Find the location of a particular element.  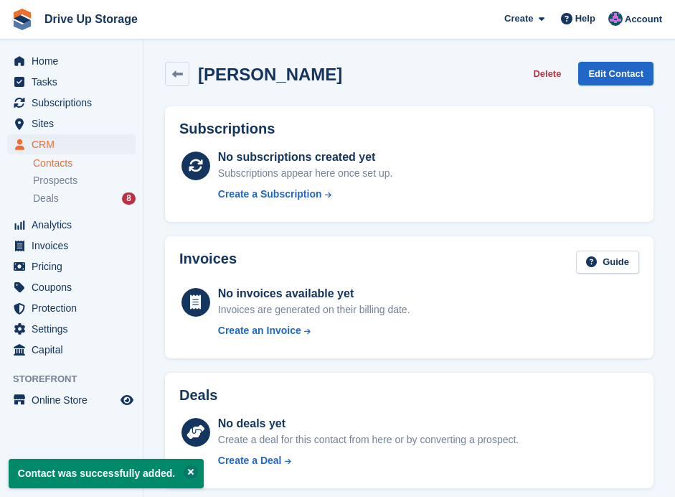

div: 8 is located at coordinates (128, 198).